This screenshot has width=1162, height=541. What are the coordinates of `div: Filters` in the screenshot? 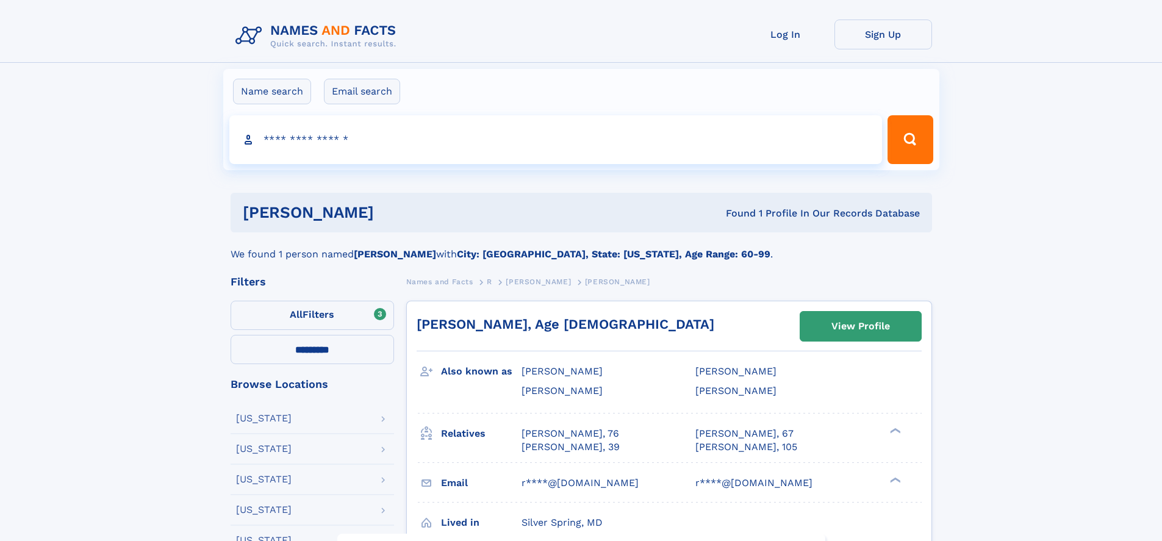 It's located at (312, 282).